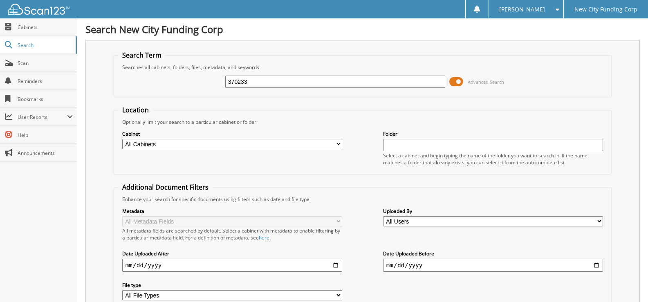 The height and width of the screenshot is (302, 648). What do you see at coordinates (363, 122) in the screenshot?
I see `div: Optionally limit your search to a particular cabinet or folder` at bounding box center [363, 122].